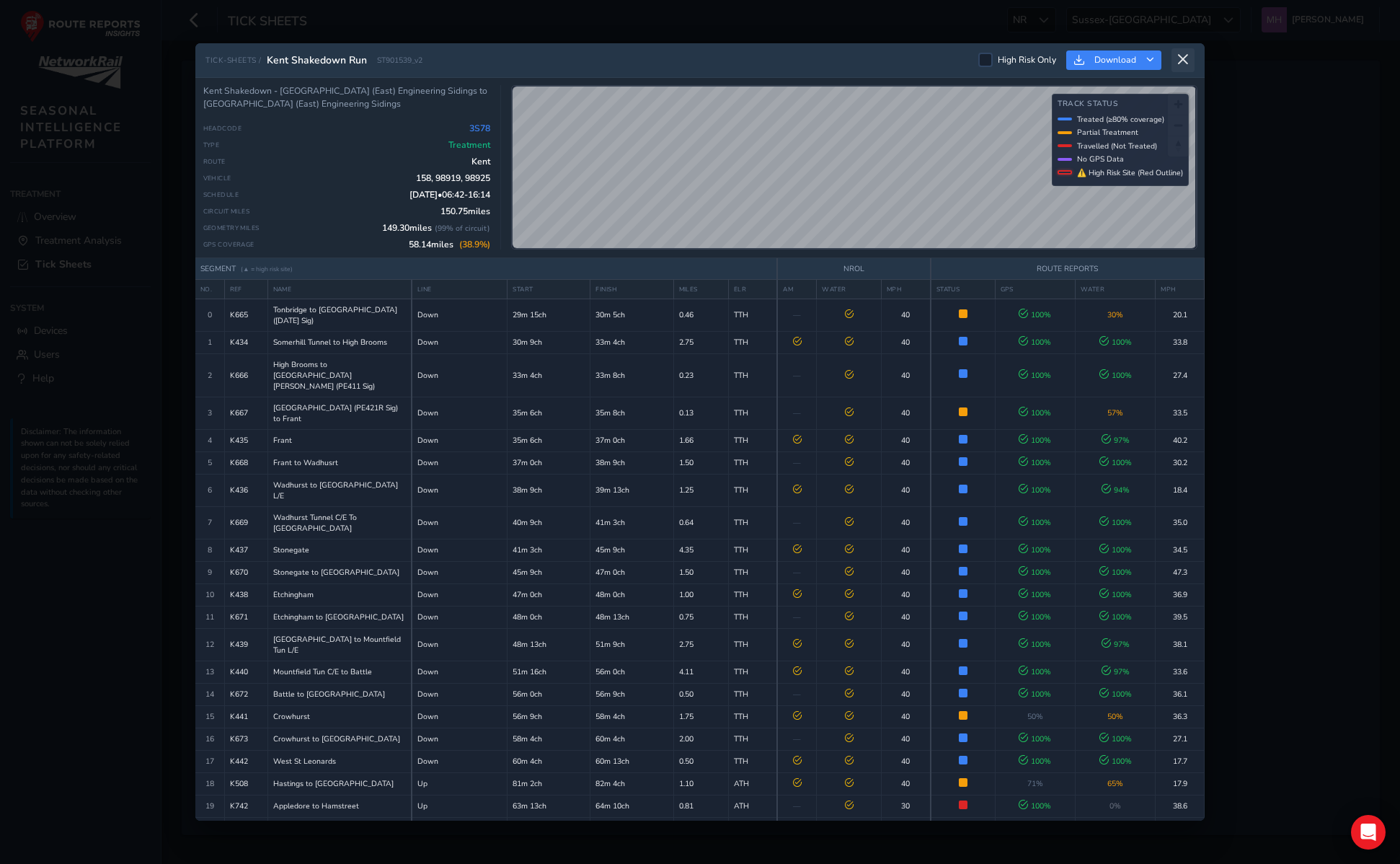 The height and width of the screenshot is (864, 1400). What do you see at coordinates (282, 440) in the screenshot?
I see `span: Frant` at bounding box center [282, 440].